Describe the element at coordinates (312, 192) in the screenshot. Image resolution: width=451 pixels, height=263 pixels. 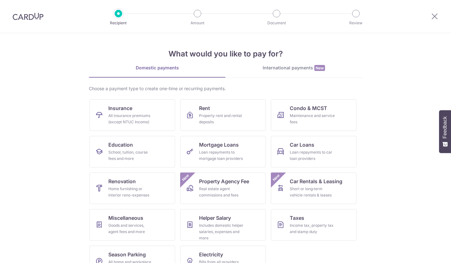
I see `div: Short or long‑term vehicle rentals & leases` at that location.